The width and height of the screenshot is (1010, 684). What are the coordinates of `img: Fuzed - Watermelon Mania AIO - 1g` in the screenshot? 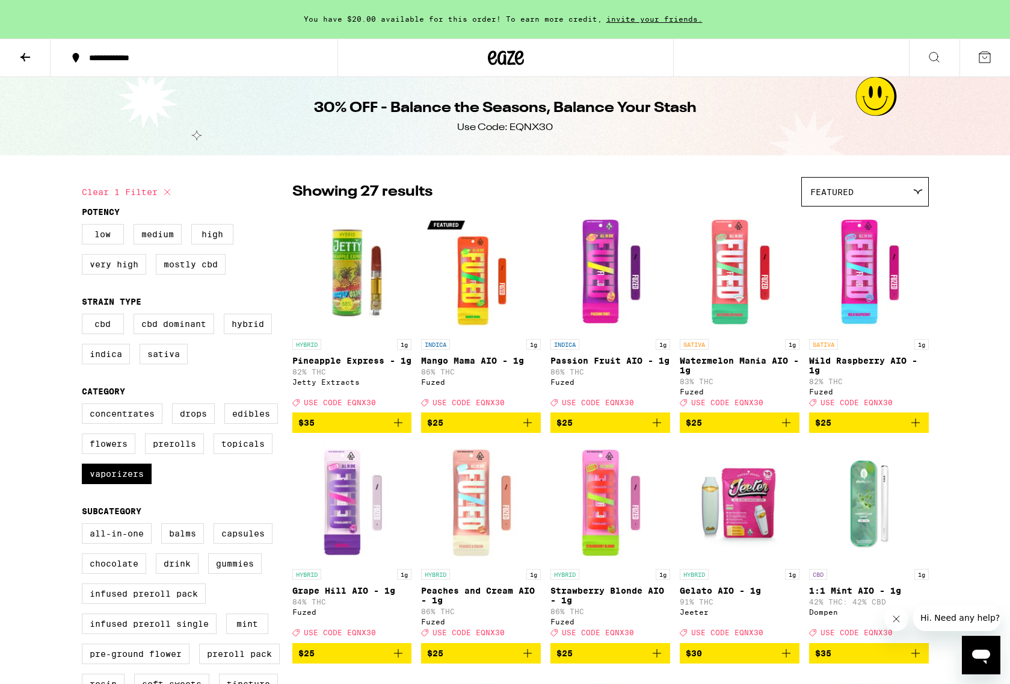 It's located at (740, 273).